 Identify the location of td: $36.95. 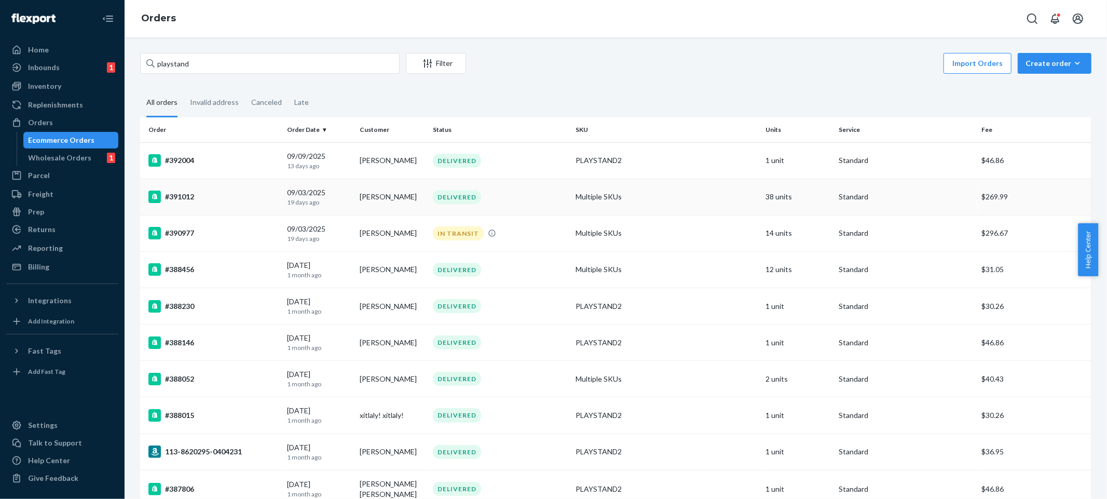
(1034, 451).